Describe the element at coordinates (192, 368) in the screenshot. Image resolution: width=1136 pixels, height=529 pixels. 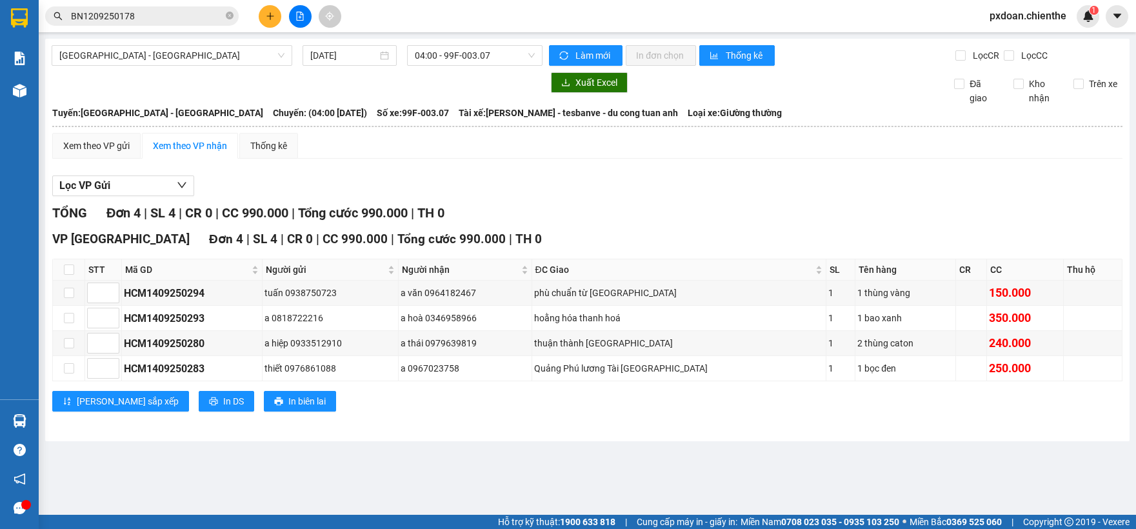
I see `td: HCM1409250283` at that location.